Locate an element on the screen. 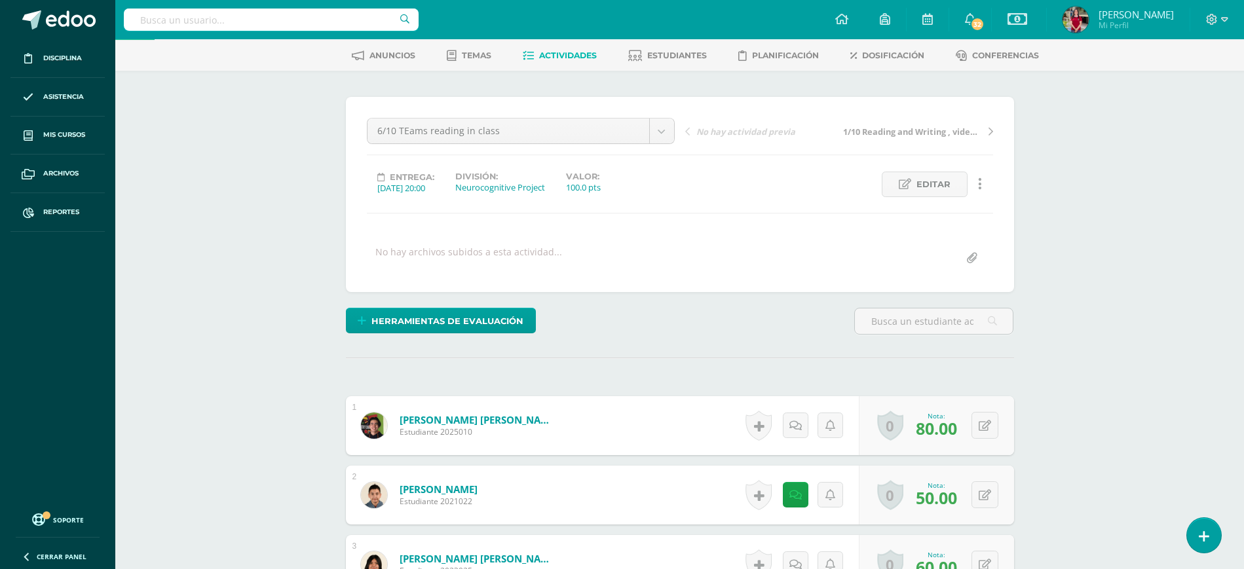 The image size is (1244, 569). a: Temas is located at coordinates (469, 56).